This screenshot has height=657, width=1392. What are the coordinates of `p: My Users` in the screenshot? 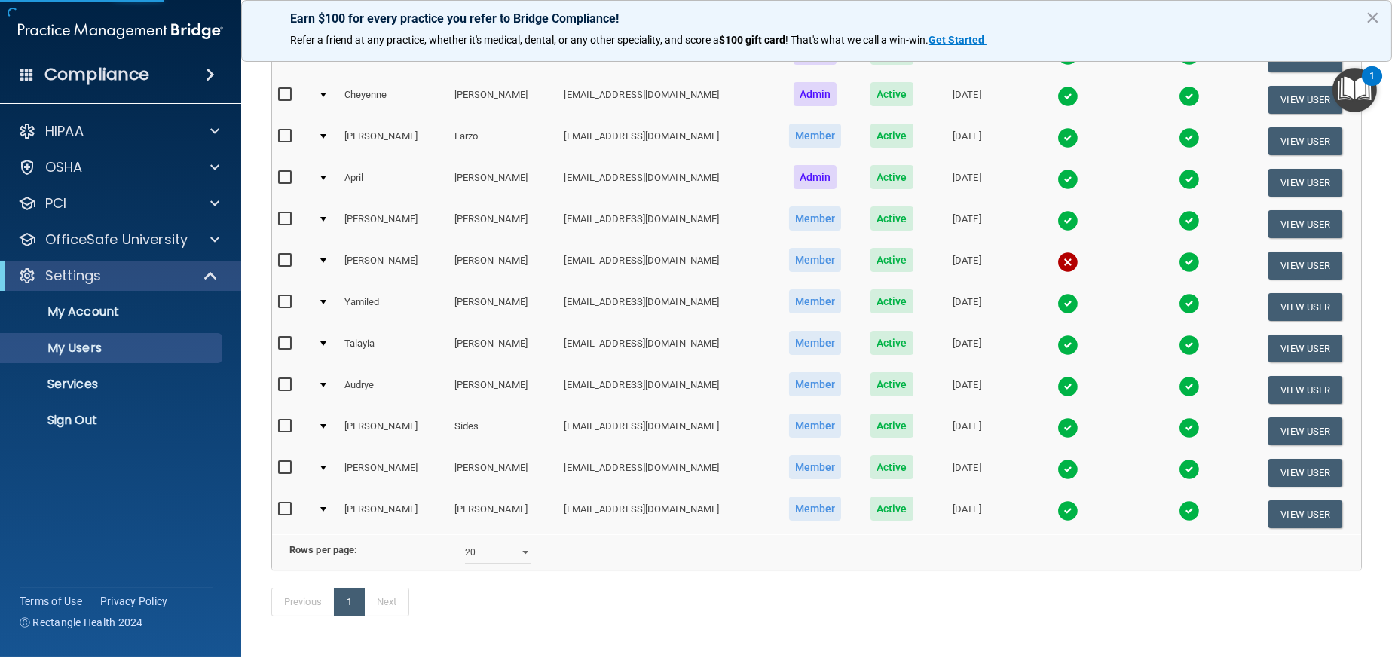 It's located at (112, 348).